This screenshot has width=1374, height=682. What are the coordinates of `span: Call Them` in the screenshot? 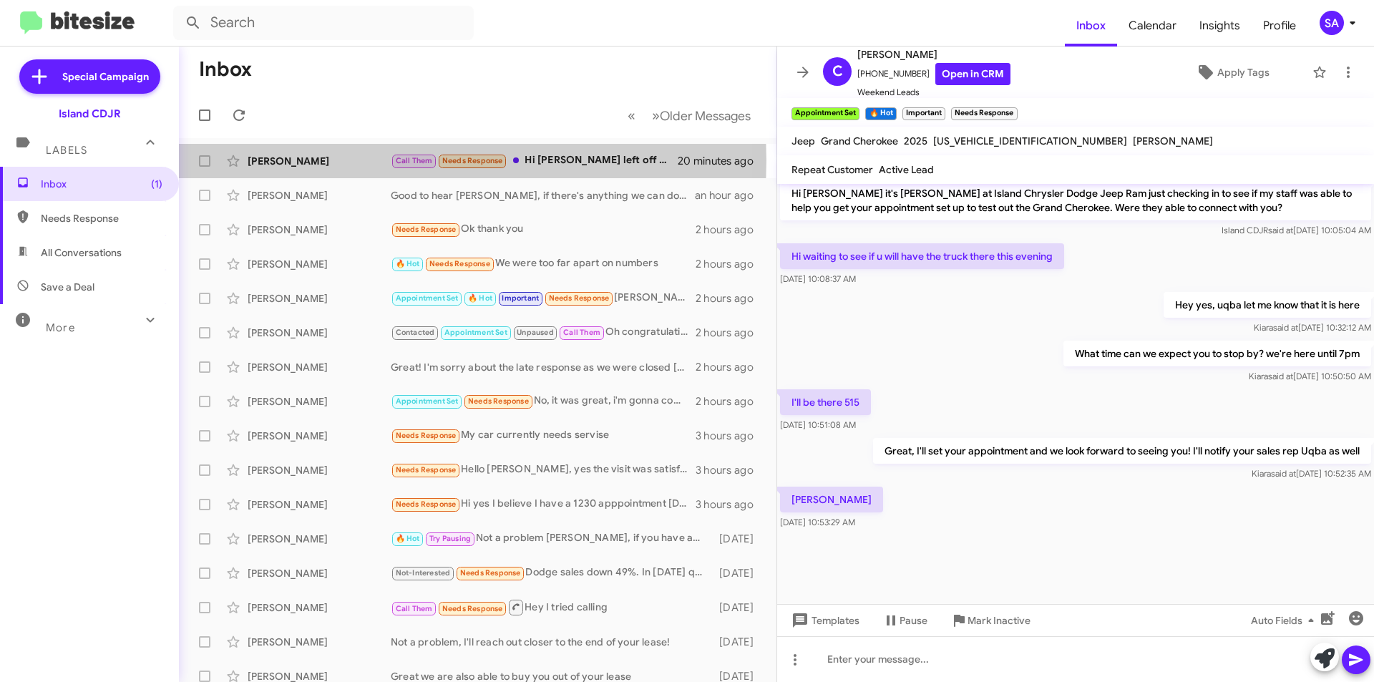 It's located at (414, 608).